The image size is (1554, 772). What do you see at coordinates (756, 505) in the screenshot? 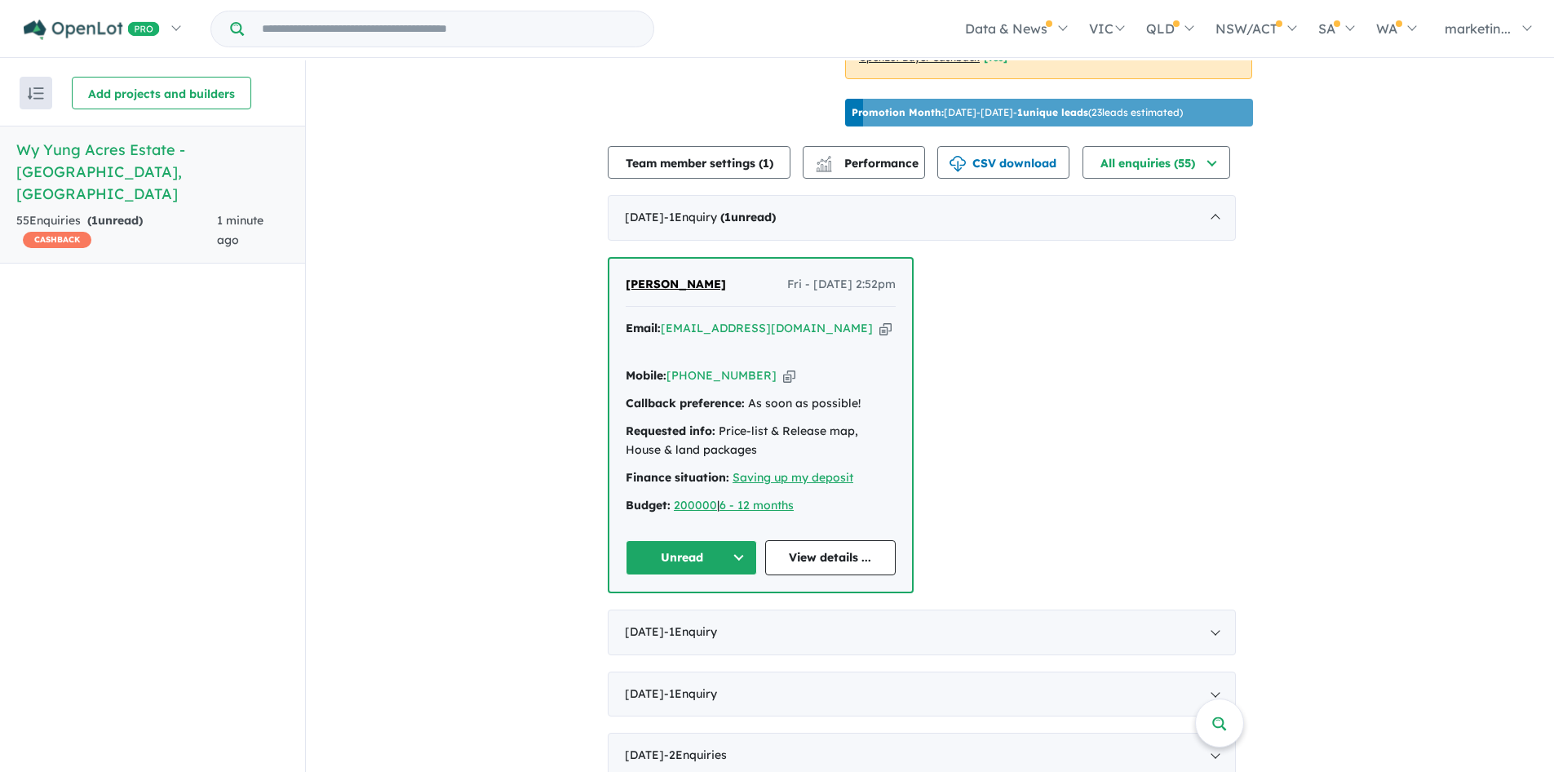
I see `a: 6 - 12 months` at bounding box center [756, 505].